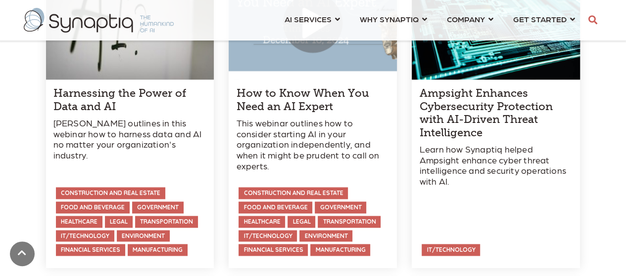 This screenshot has width=626, height=276. I want to click on span: GET STARTED, so click(539, 19).